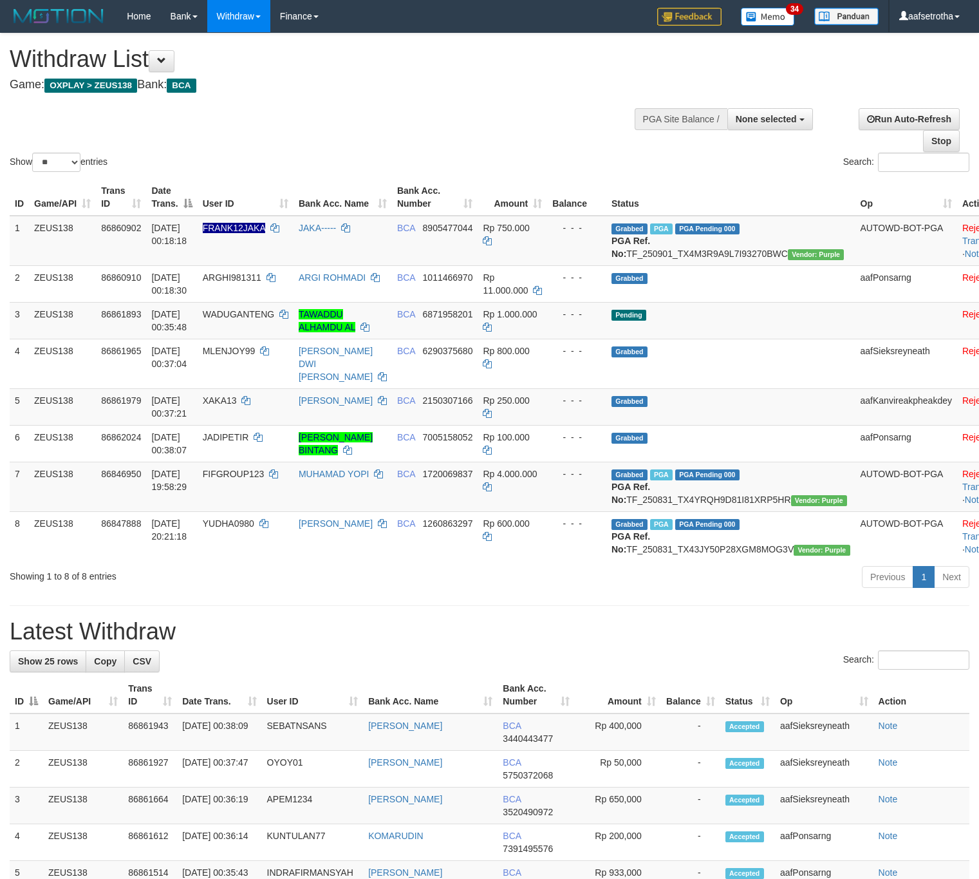 This screenshot has width=979, height=879. I want to click on a: Next, so click(952, 577).